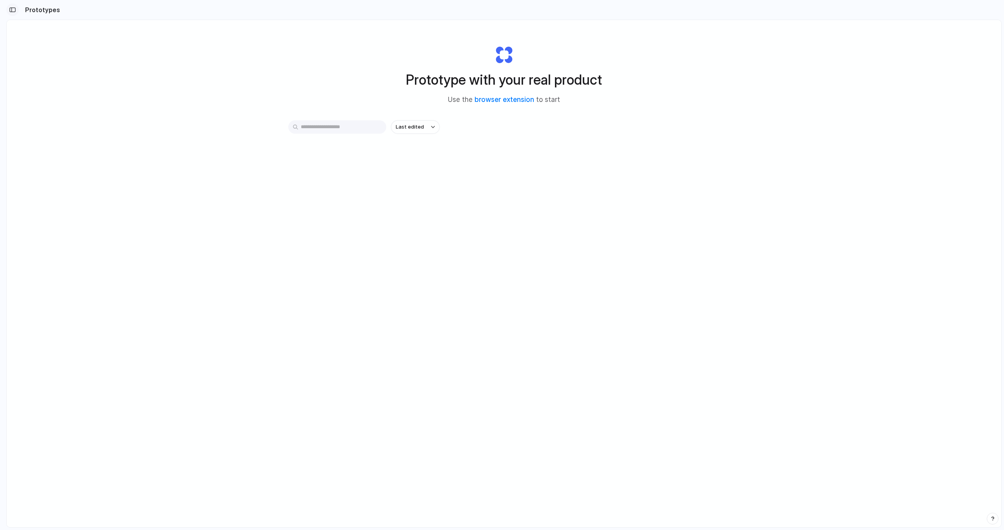 The height and width of the screenshot is (530, 1004). What do you see at coordinates (415, 127) in the screenshot?
I see `button: Last edited` at bounding box center [415, 127].